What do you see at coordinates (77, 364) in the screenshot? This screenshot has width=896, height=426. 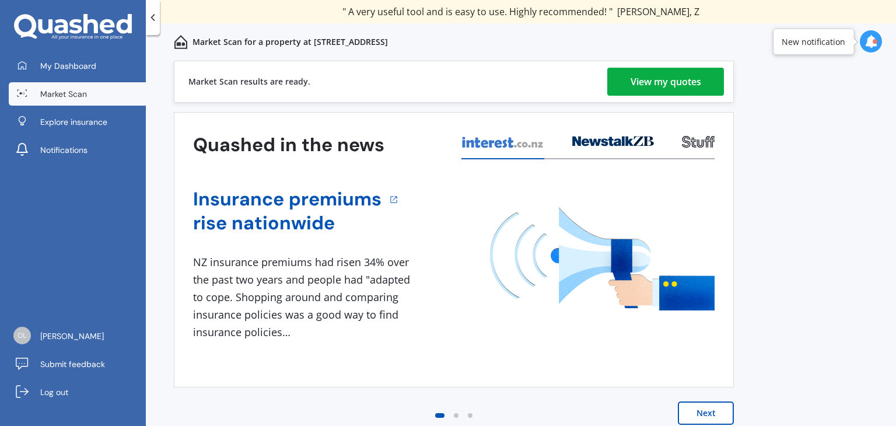 I see `a: Submit feedback` at bounding box center [77, 364].